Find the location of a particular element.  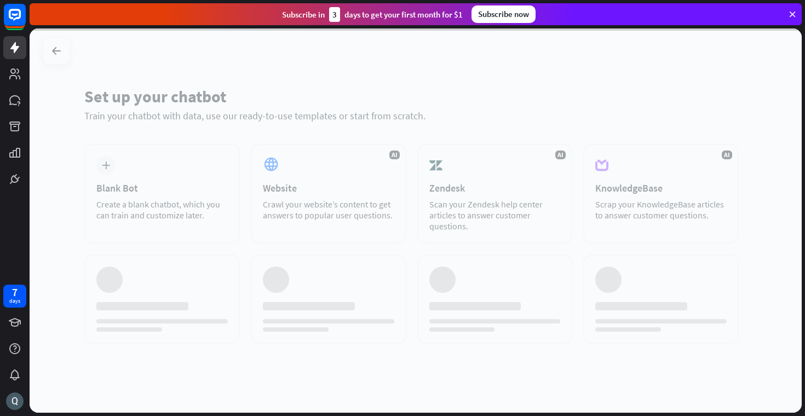

div: 7 is located at coordinates (15, 292).